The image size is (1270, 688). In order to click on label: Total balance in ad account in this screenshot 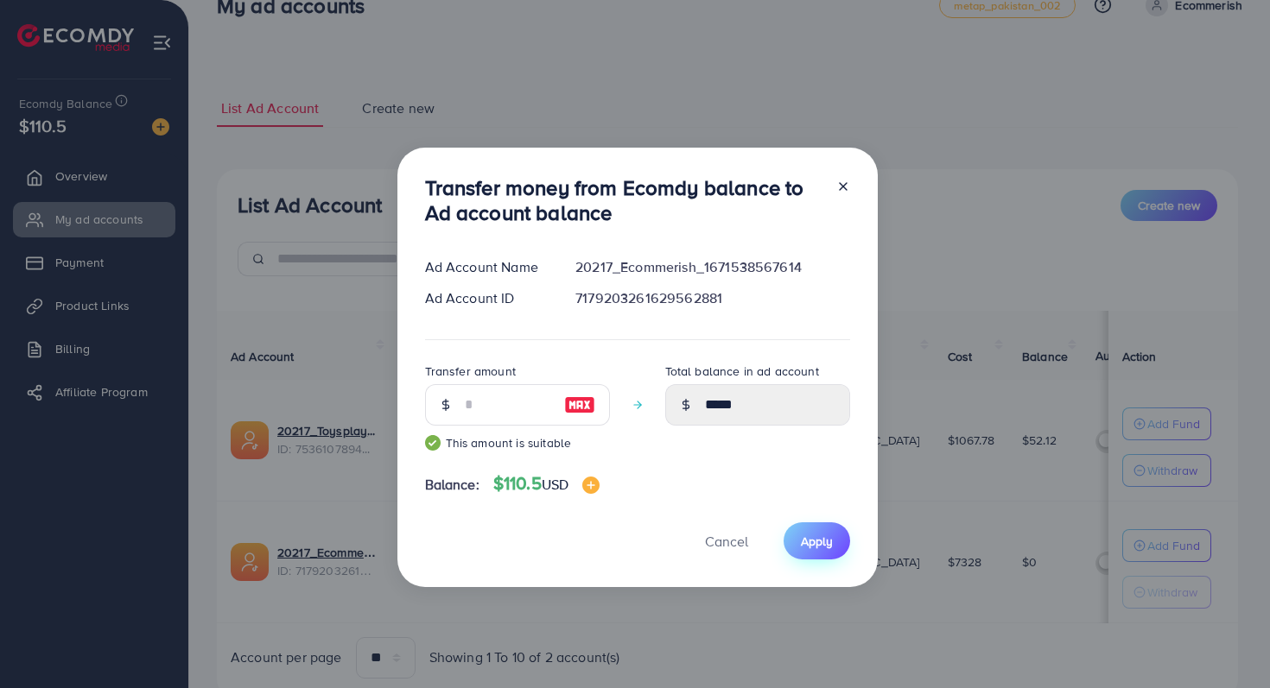, I will do `click(742, 371)`.